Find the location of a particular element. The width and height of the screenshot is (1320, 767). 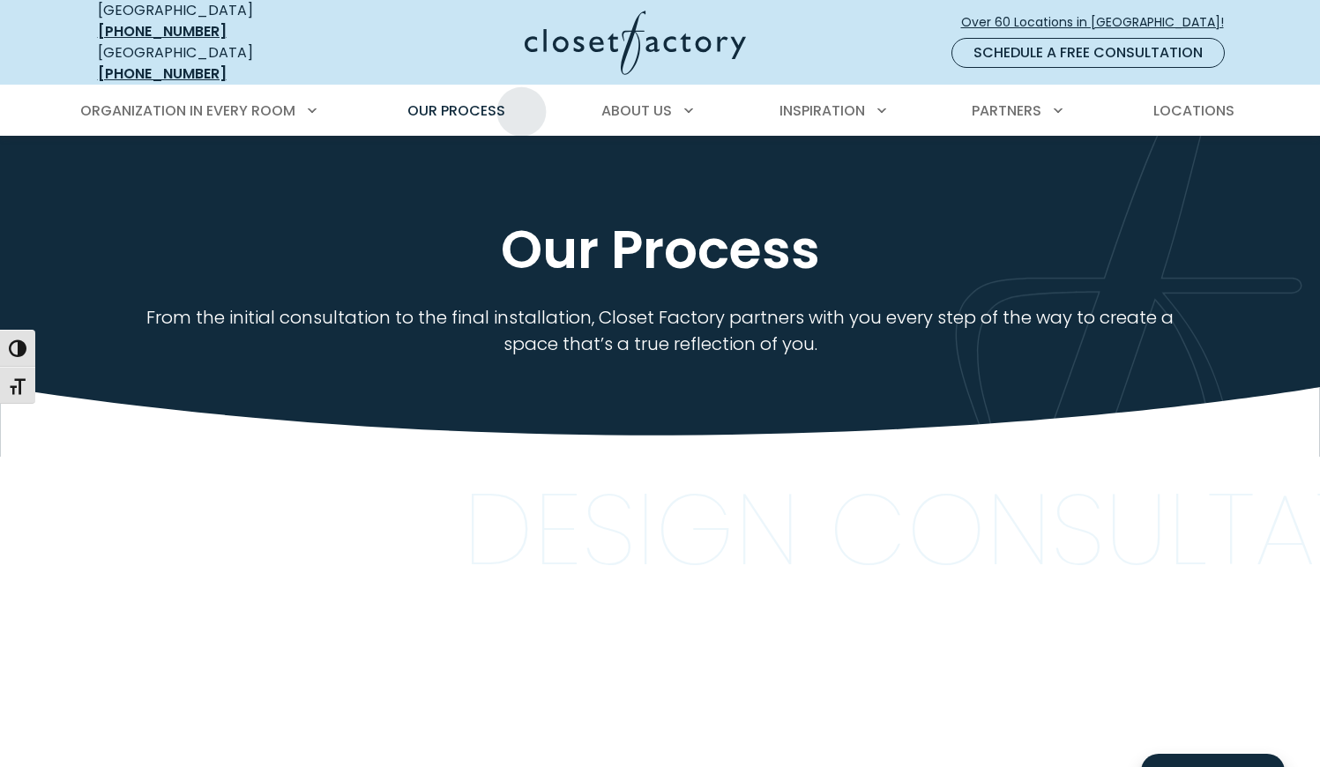

span: Partners is located at coordinates (1006, 110).